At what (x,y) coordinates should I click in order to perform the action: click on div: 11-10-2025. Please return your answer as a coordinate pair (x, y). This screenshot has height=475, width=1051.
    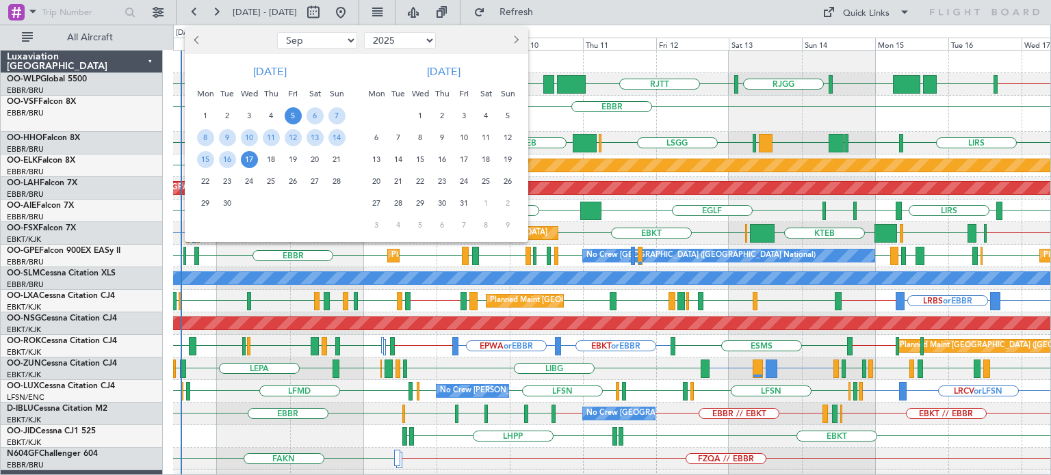
    Looking at the image, I should click on (486, 137).